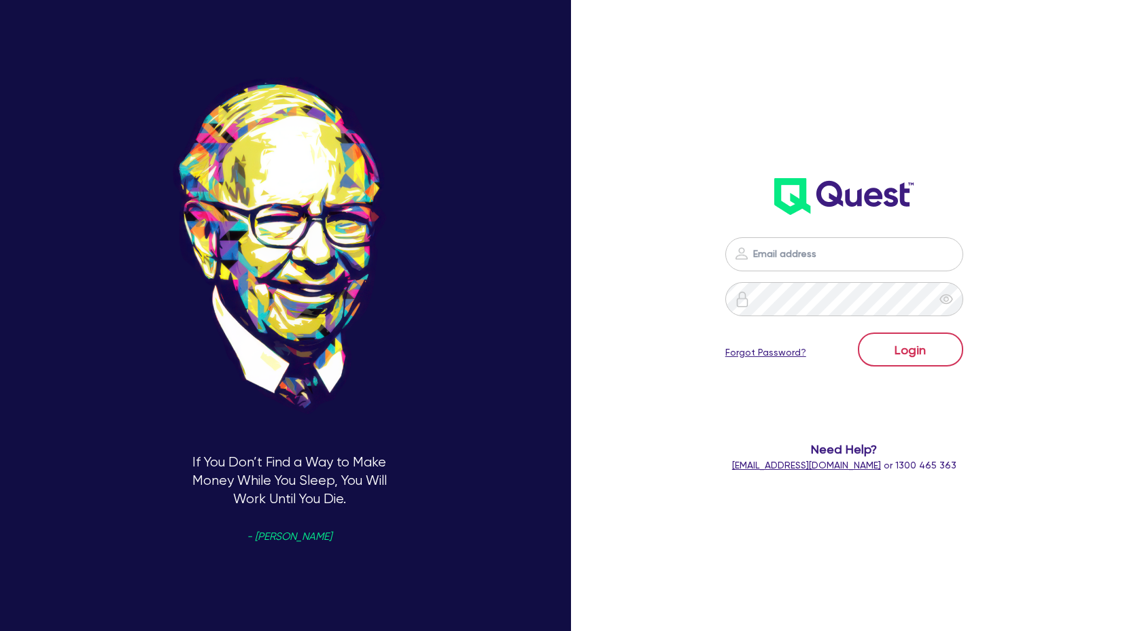 The height and width of the screenshot is (631, 1142). Describe the element at coordinates (844, 449) in the screenshot. I see `span: Need Help?` at that location.